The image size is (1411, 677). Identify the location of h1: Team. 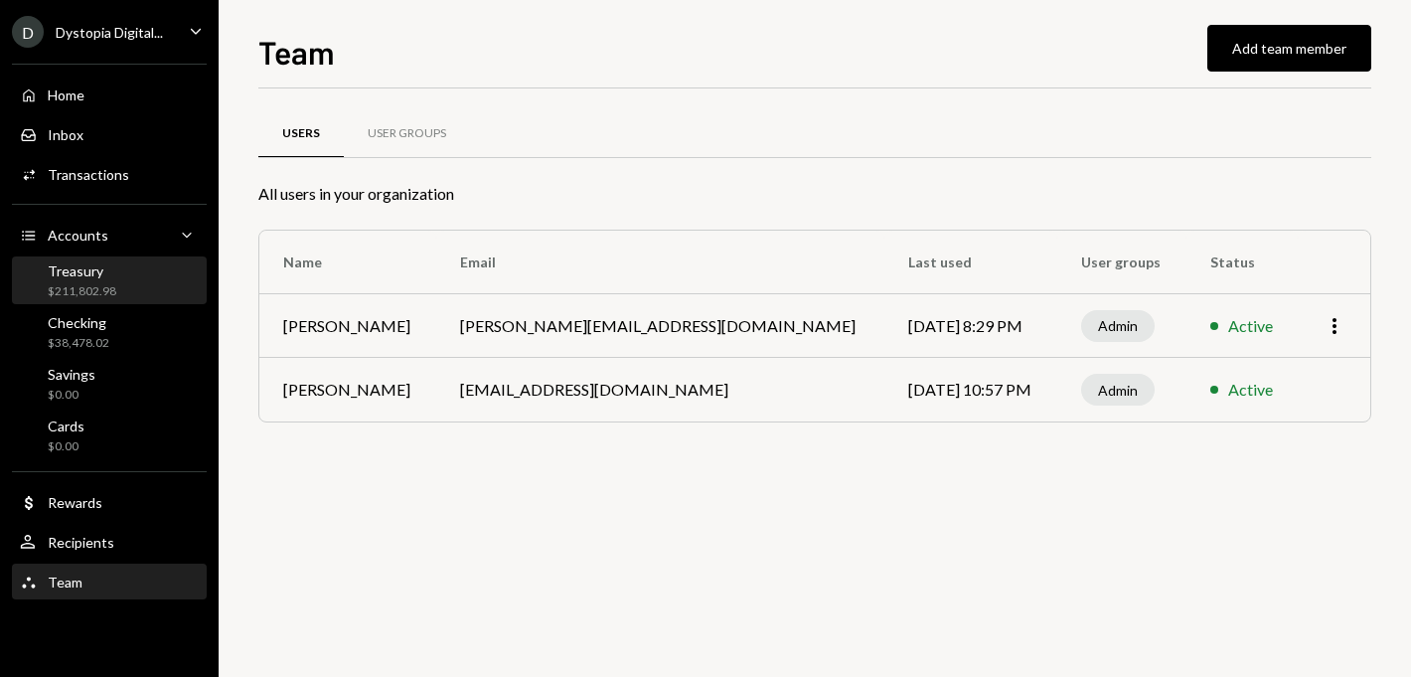
(296, 52).